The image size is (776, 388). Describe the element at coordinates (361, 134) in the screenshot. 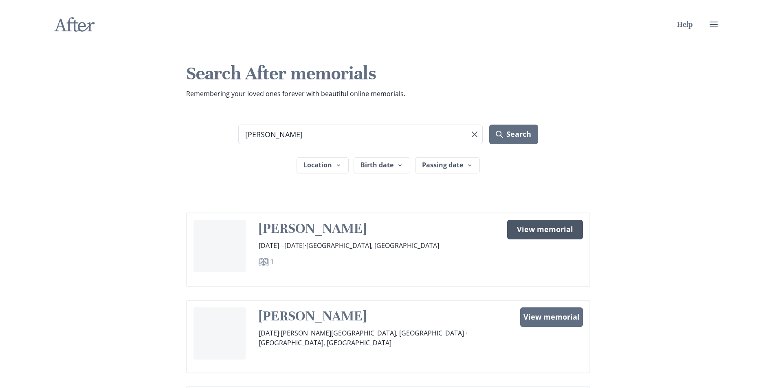

I see `input: Search term` at that location.